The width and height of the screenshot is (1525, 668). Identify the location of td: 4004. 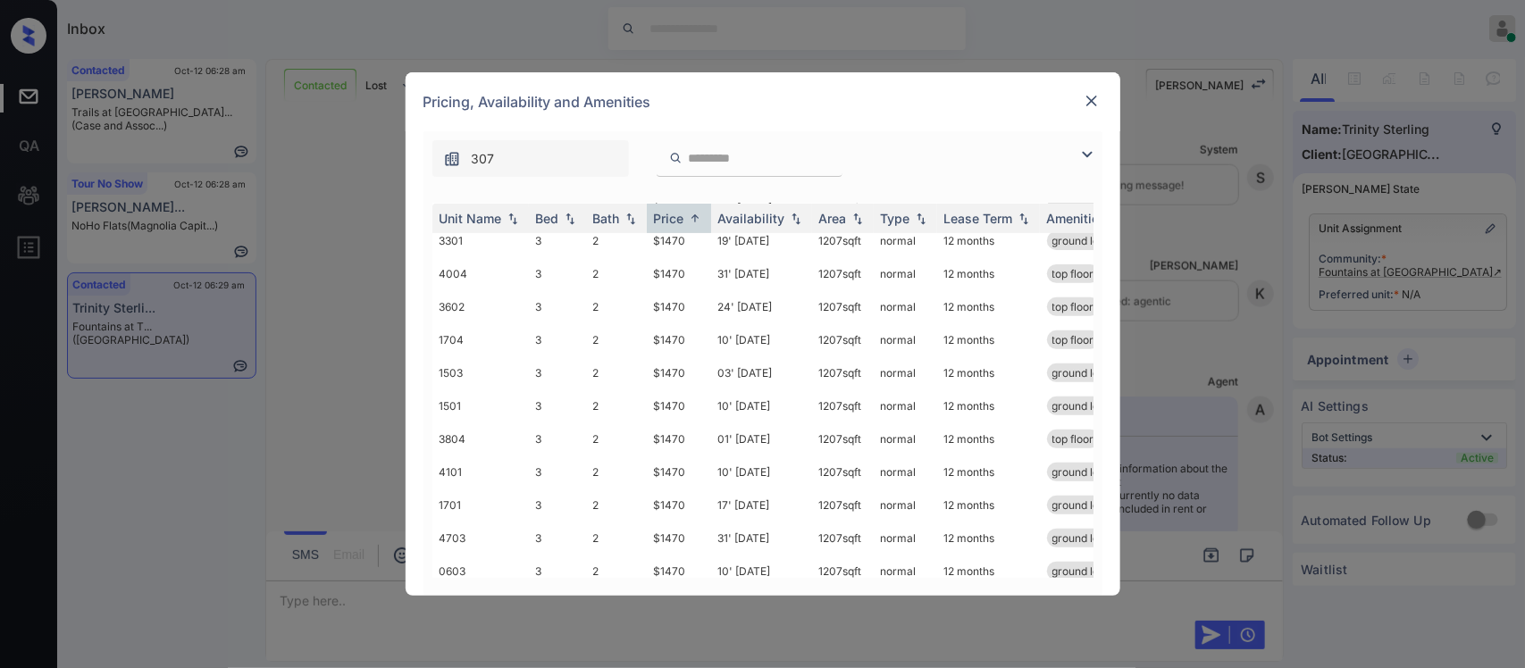
(480, 273).